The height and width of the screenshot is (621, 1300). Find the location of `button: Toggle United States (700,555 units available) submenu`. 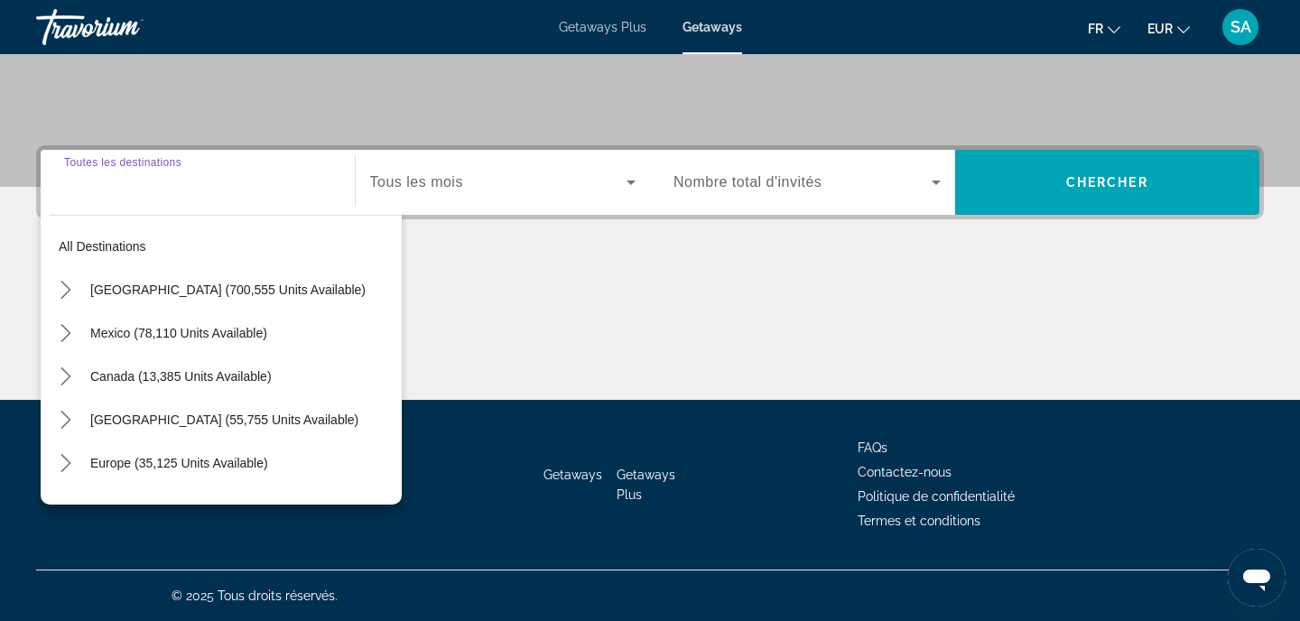

button: Toggle United States (700,555 units available) submenu is located at coordinates (65, 290).